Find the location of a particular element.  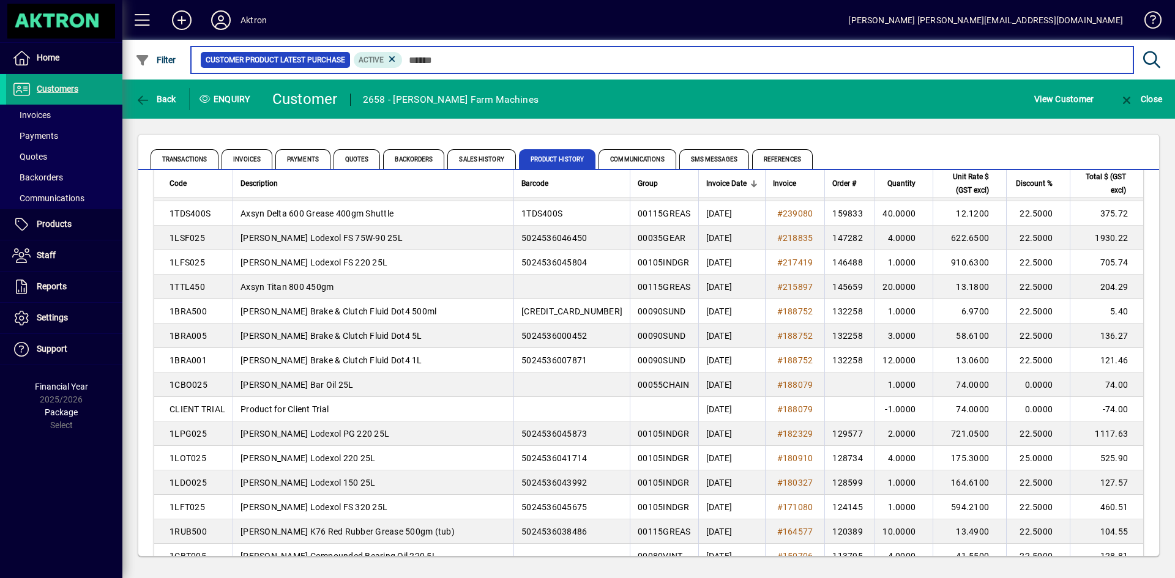

span: 5024536007871 is located at coordinates (554, 360).